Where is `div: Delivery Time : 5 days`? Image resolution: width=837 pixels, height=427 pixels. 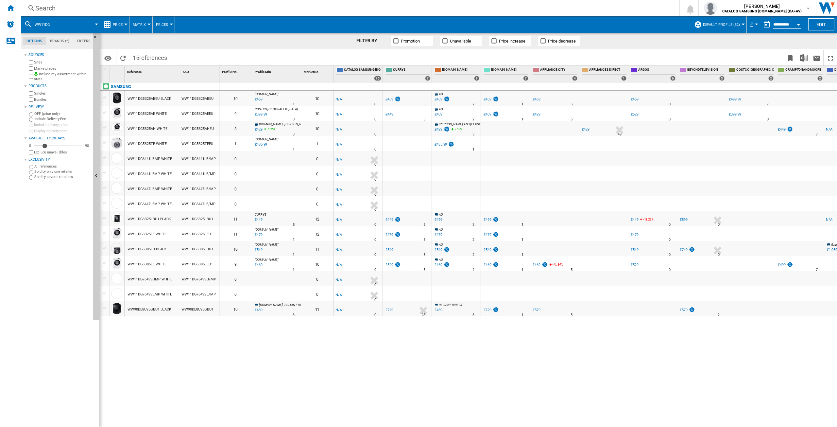 div: Delivery Time : 5 days is located at coordinates (425, 104).